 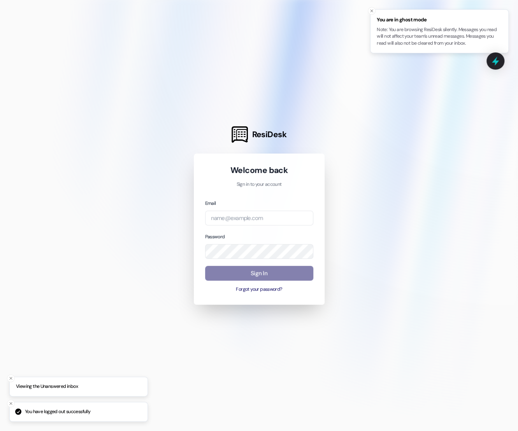 I want to click on h1: Welcome back, so click(x=259, y=170).